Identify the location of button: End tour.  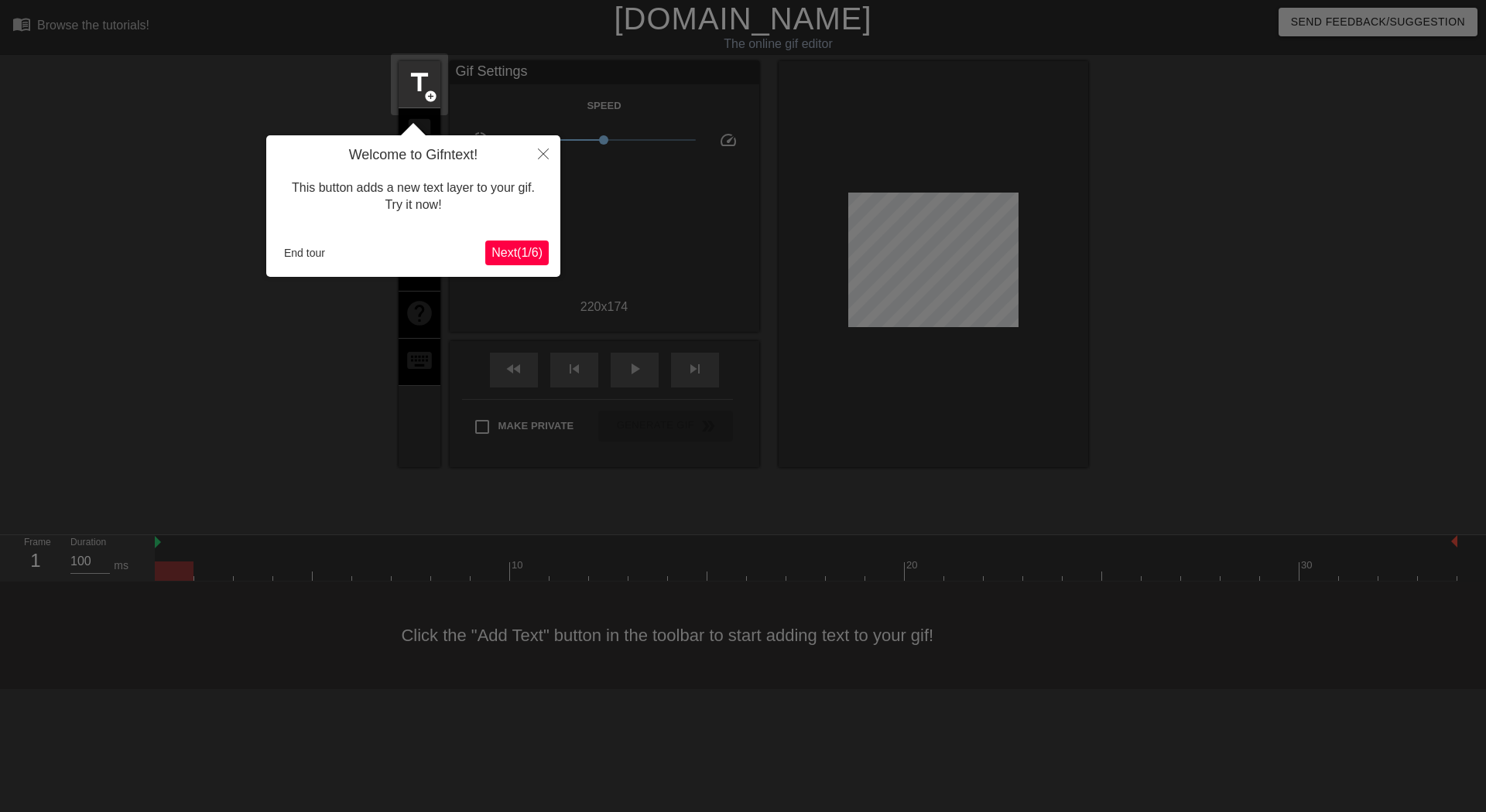
(304, 253).